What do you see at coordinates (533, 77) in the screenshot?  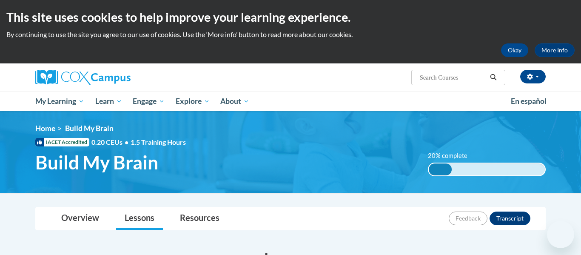 I see `button: Account Settings` at bounding box center [533, 77].